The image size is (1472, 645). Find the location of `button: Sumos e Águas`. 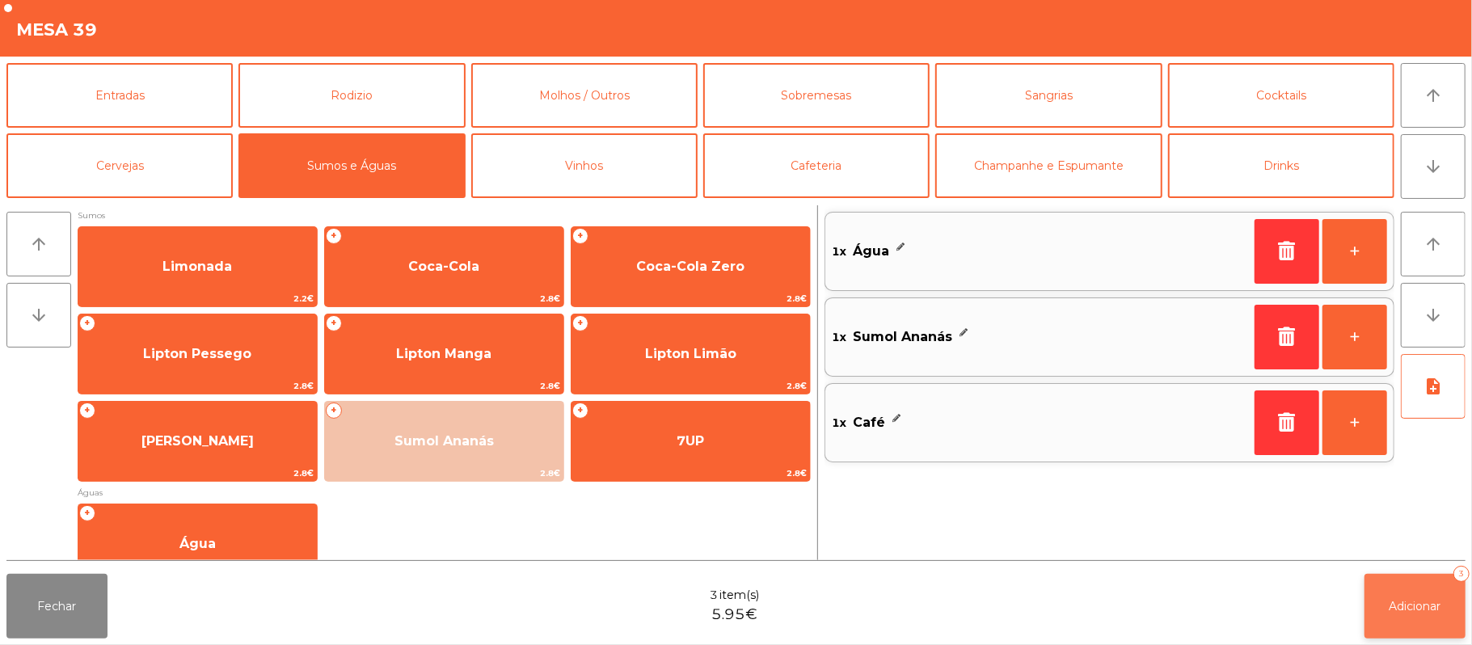

button: Sumos e Águas is located at coordinates (352, 166).